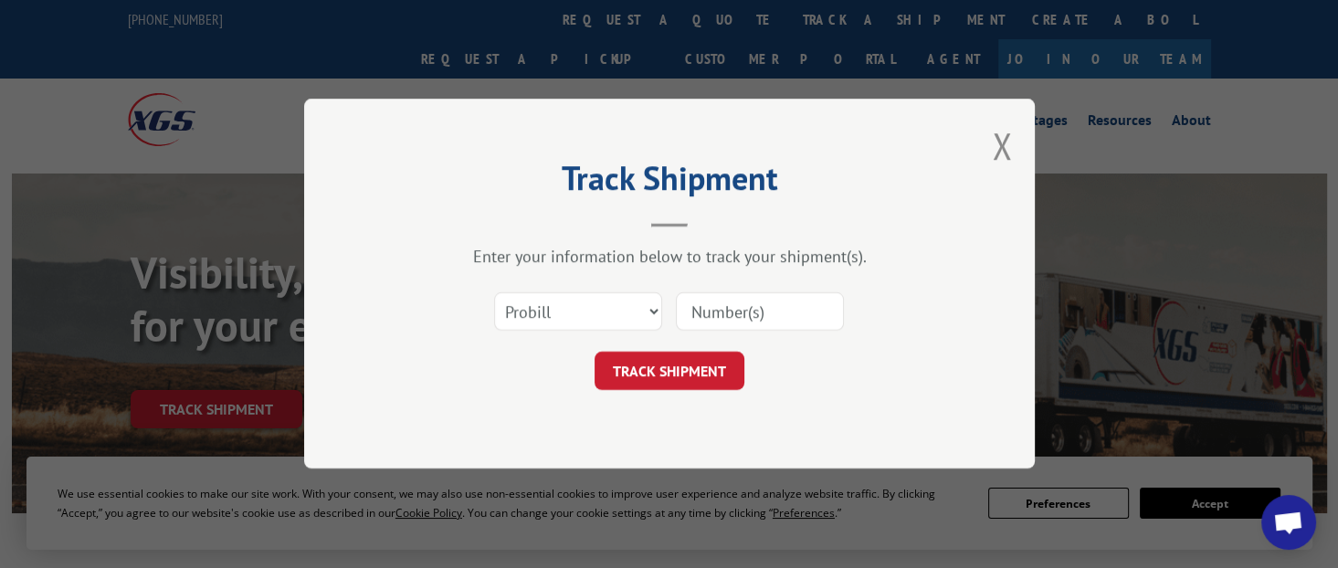 The image size is (1338, 568). Describe the element at coordinates (760, 312) in the screenshot. I see `input: Number(s)` at that location.